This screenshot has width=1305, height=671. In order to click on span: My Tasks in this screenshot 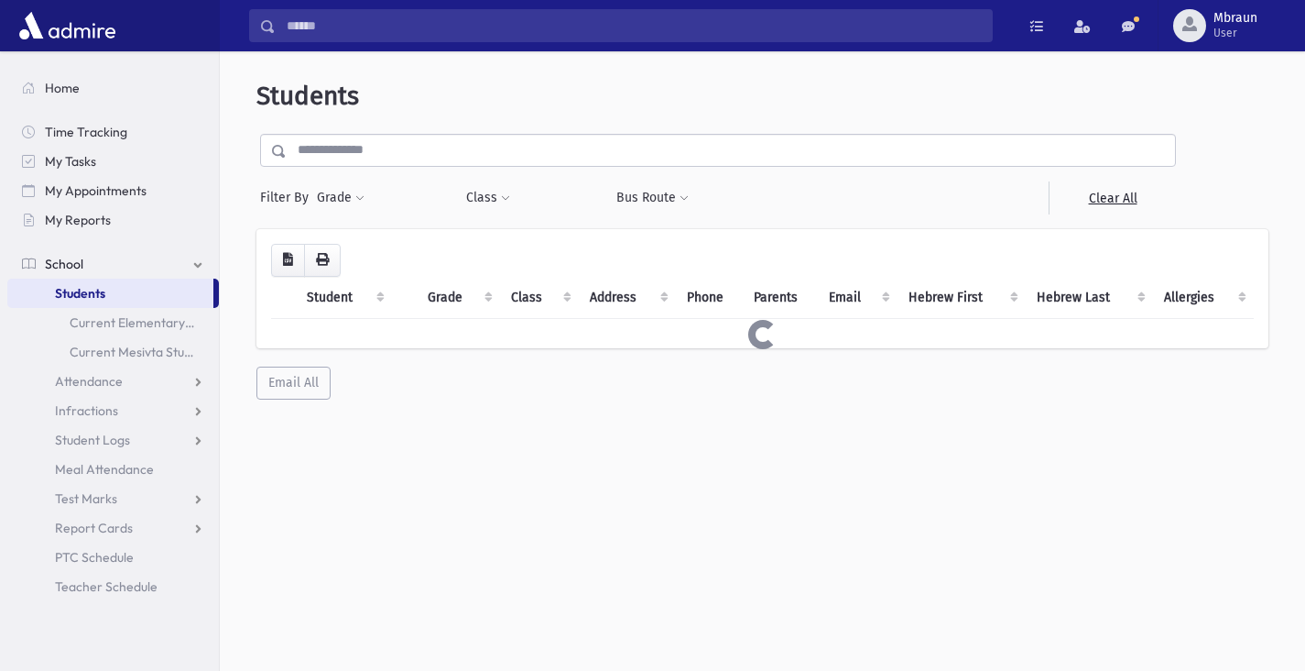, I will do `click(71, 161)`.